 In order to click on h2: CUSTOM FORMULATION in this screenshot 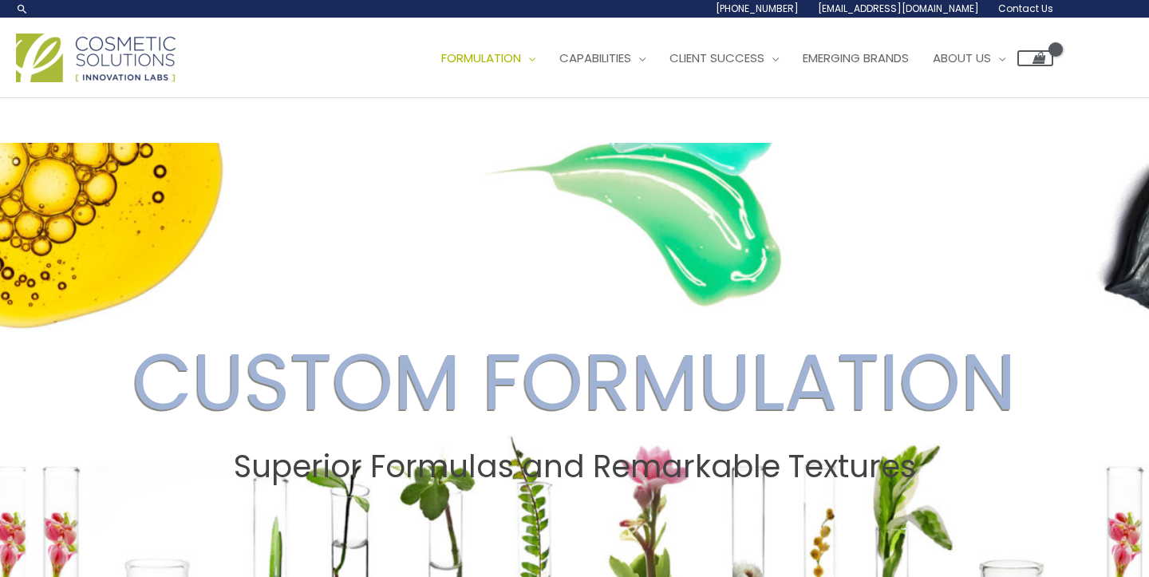, I will do `click(574, 382)`.